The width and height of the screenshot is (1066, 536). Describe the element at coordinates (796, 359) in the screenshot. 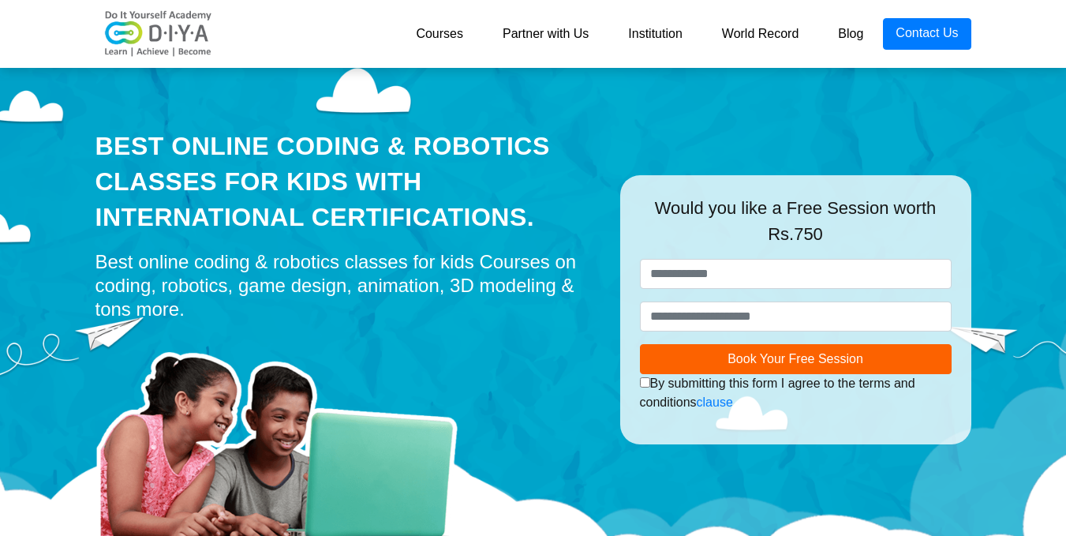

I see `button: Book Your Free Session` at that location.